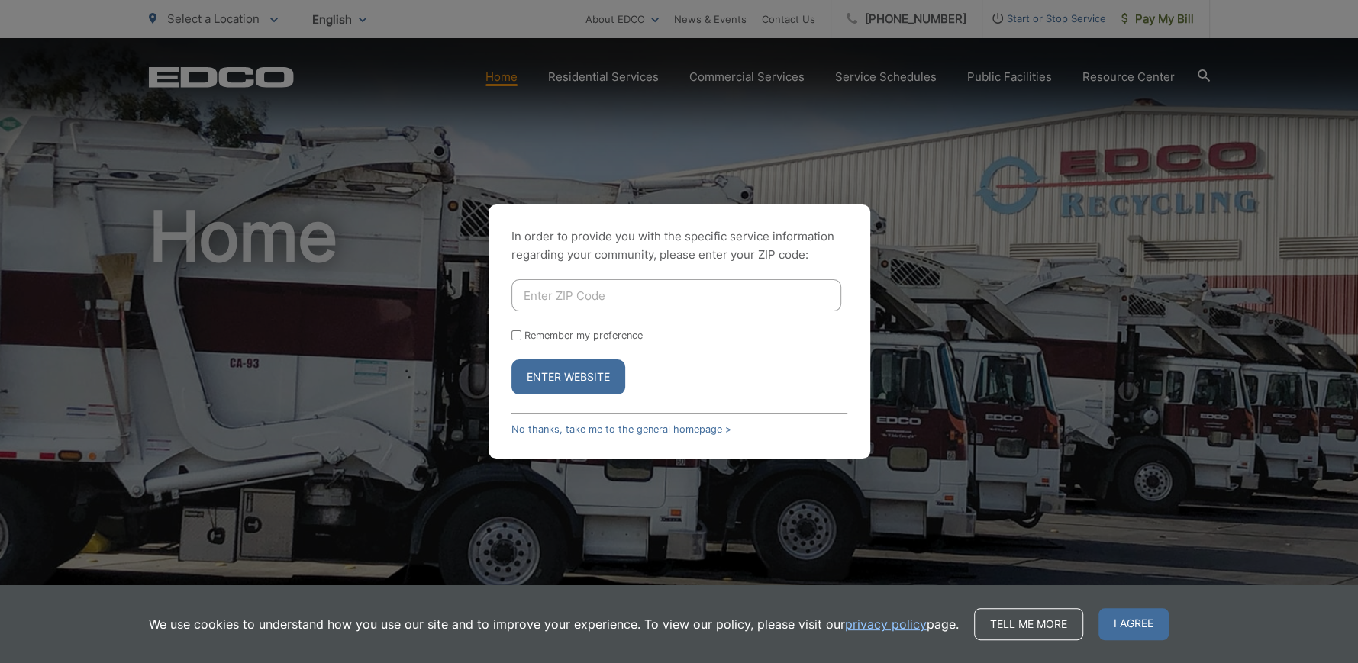  What do you see at coordinates (621, 429) in the screenshot?
I see `a: No thanks, take me to the general homepage >` at bounding box center [621, 429].